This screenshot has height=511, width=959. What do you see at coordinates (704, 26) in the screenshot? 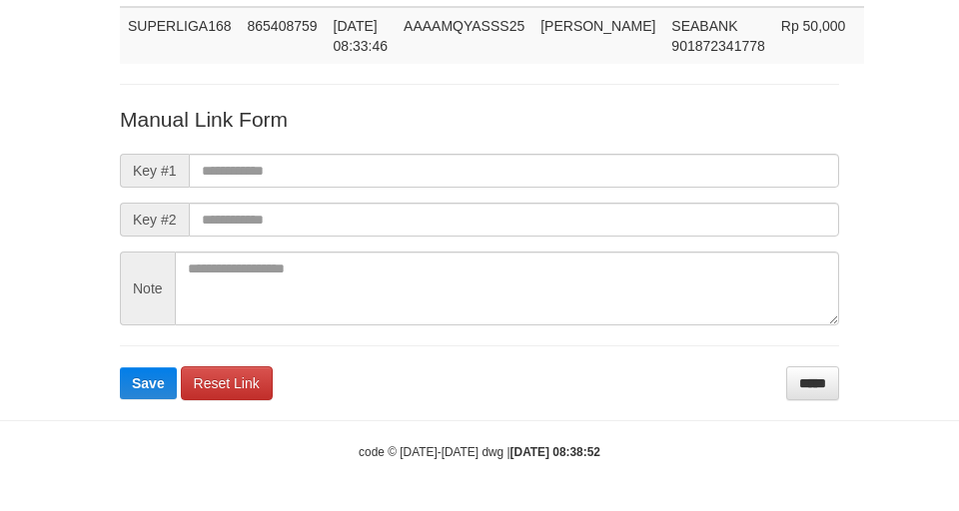
I see `span: SEABANK` at bounding box center [704, 26].